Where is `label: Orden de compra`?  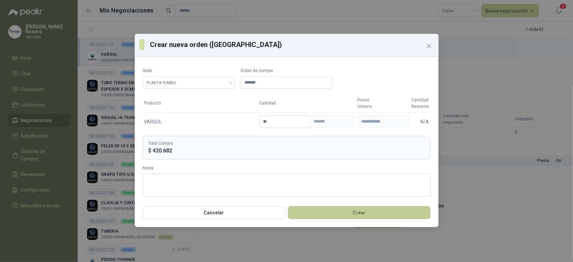 label: Orden de compra is located at coordinates (286, 71).